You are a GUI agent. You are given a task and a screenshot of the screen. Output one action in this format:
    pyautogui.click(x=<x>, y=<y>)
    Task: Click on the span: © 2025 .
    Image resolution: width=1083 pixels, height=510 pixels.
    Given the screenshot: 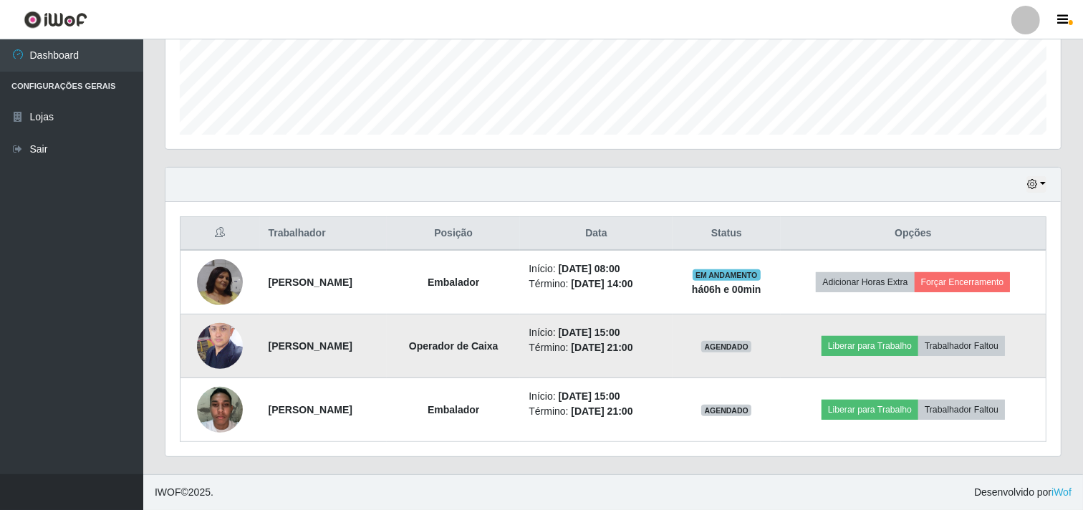 What is the action you would take?
    pyautogui.click(x=184, y=492)
    